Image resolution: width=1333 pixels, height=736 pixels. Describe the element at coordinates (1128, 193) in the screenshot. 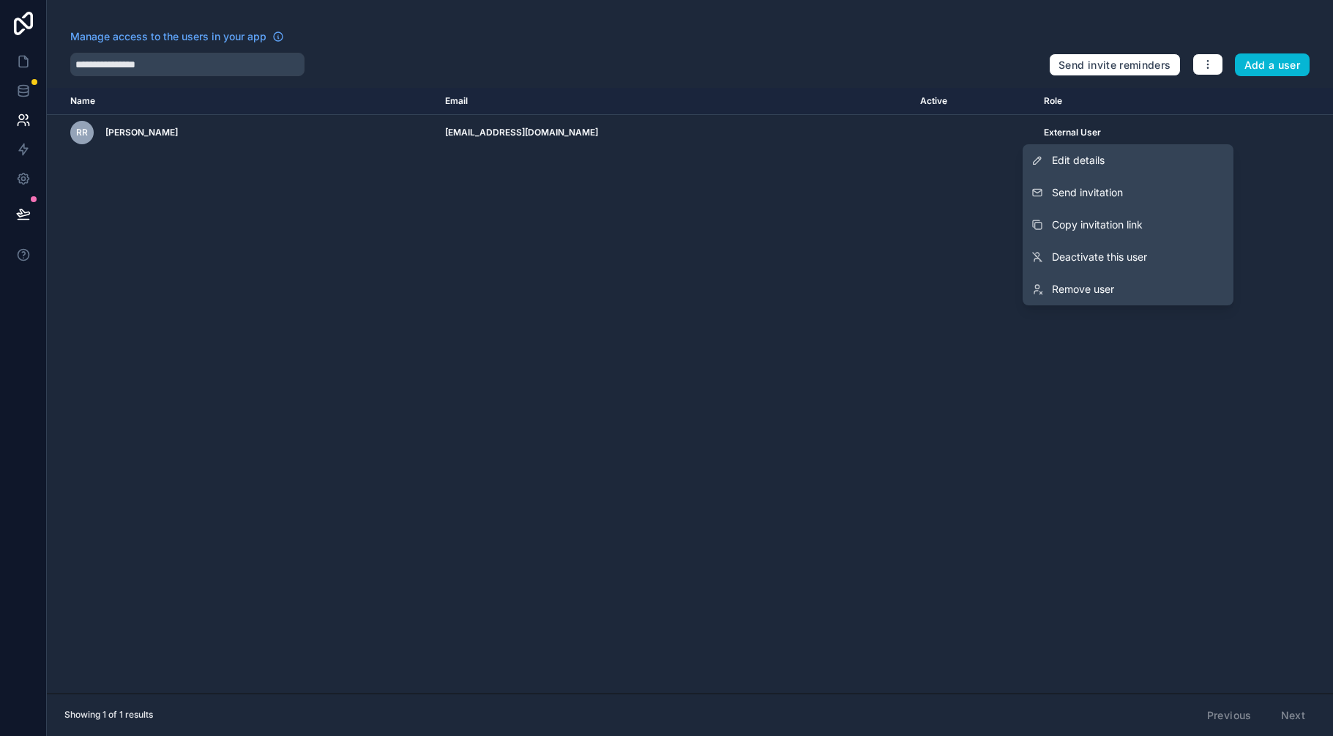

I see `button: Send invitation` at that location.